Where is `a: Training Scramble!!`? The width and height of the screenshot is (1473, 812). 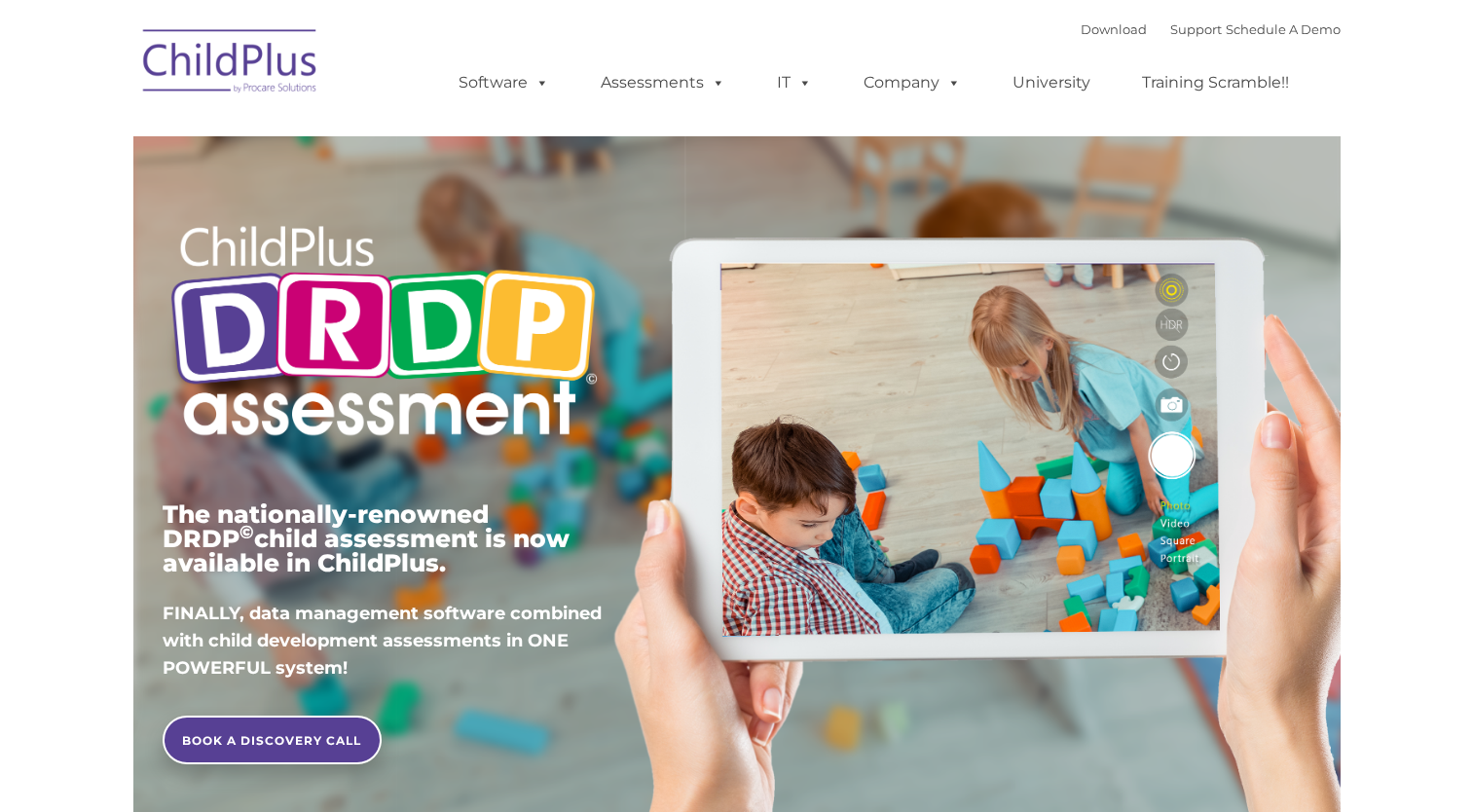 a: Training Scramble!! is located at coordinates (1215, 83).